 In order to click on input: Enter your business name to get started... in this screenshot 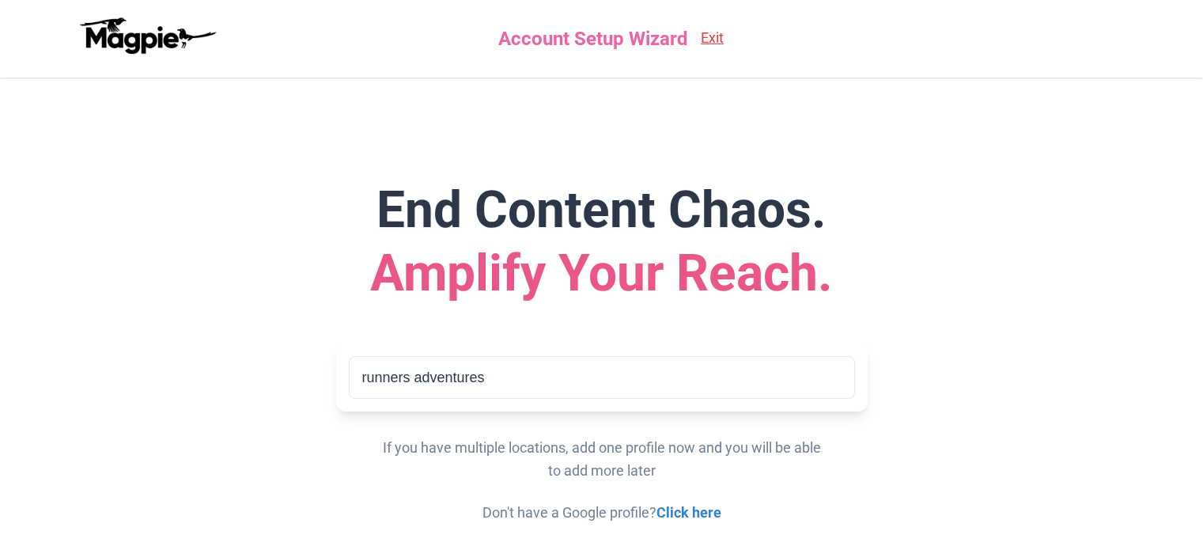, I will do `click(602, 377)`.